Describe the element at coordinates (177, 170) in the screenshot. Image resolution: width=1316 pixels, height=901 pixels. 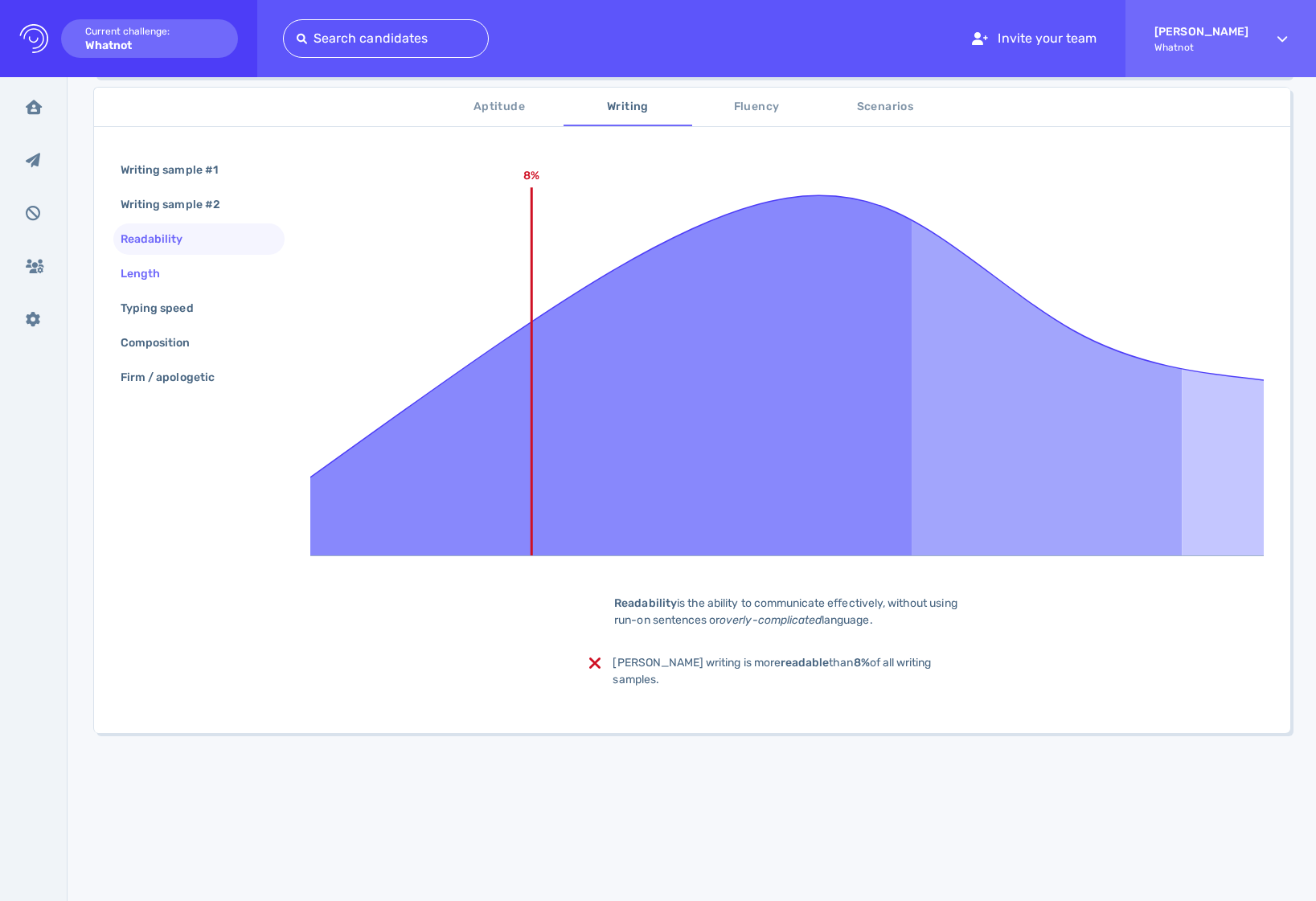
I see `div: Writing sample #1` at that location.